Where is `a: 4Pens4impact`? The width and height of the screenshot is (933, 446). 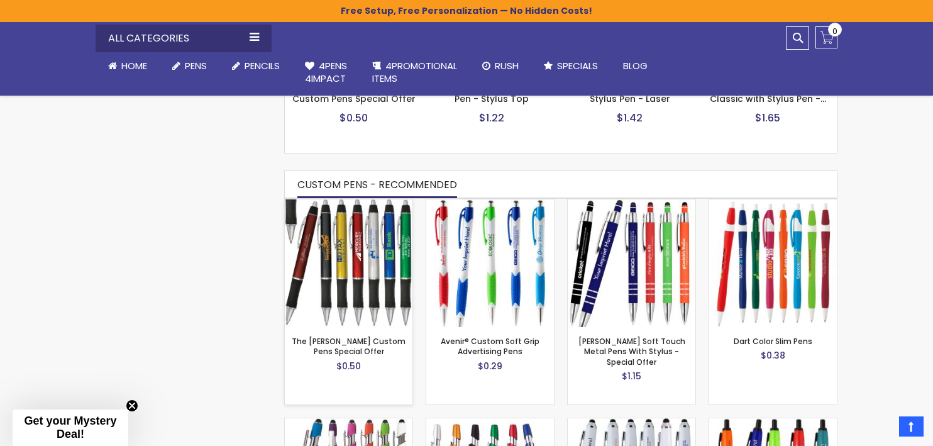 a: 4Pens4impact is located at coordinates (326, 72).